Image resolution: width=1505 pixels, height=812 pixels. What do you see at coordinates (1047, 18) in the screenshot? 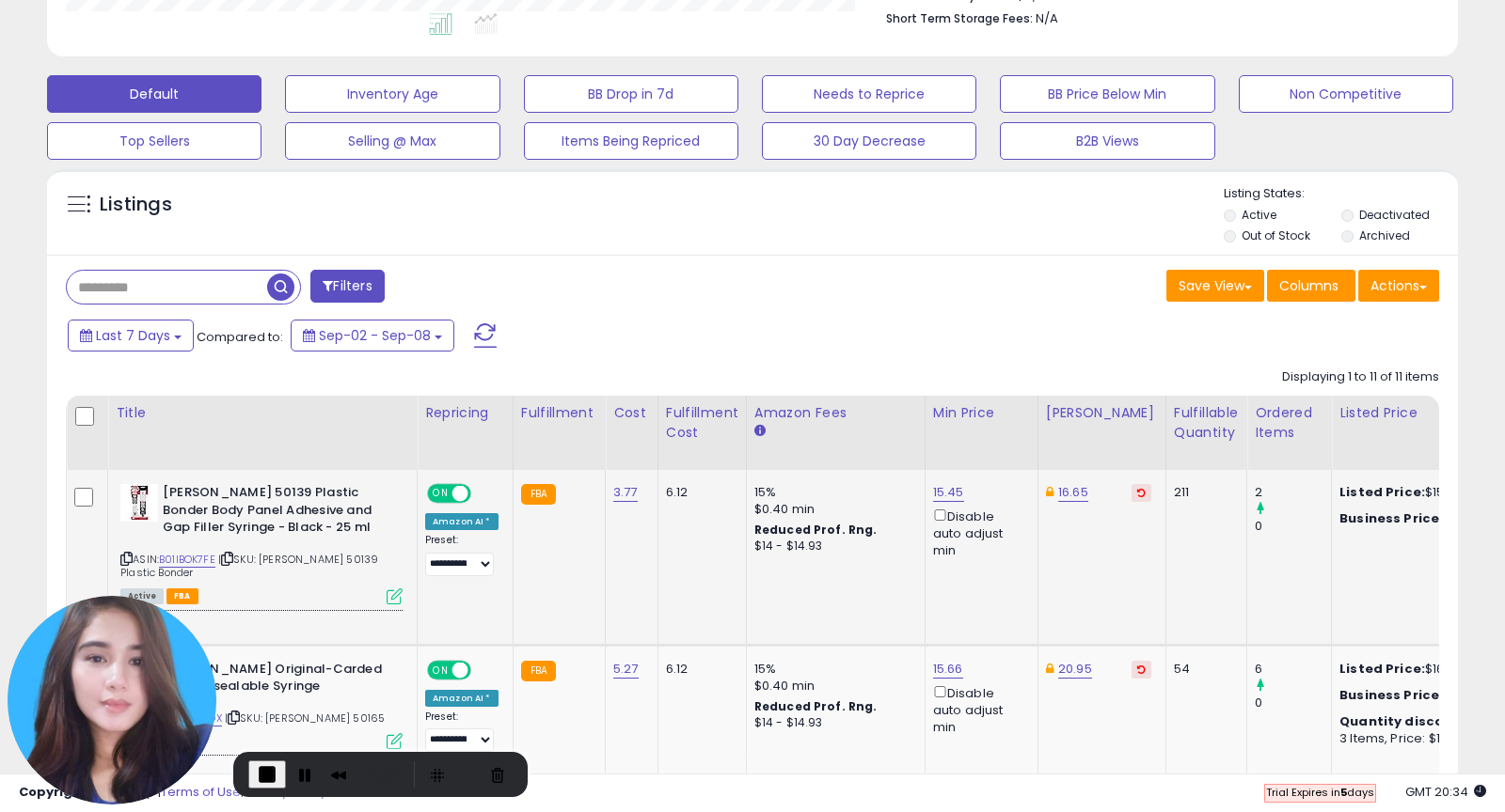
I see `span: N/A` at bounding box center [1047, 18].